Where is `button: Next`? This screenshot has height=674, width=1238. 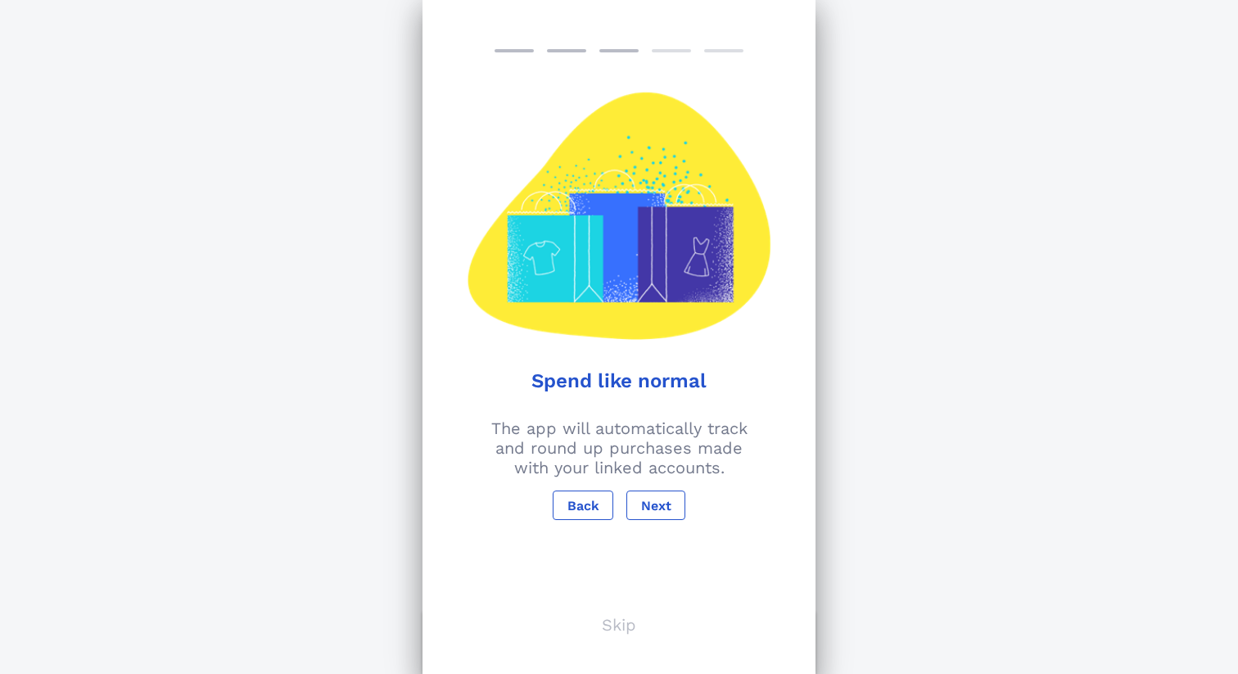 button: Next is located at coordinates (656, 505).